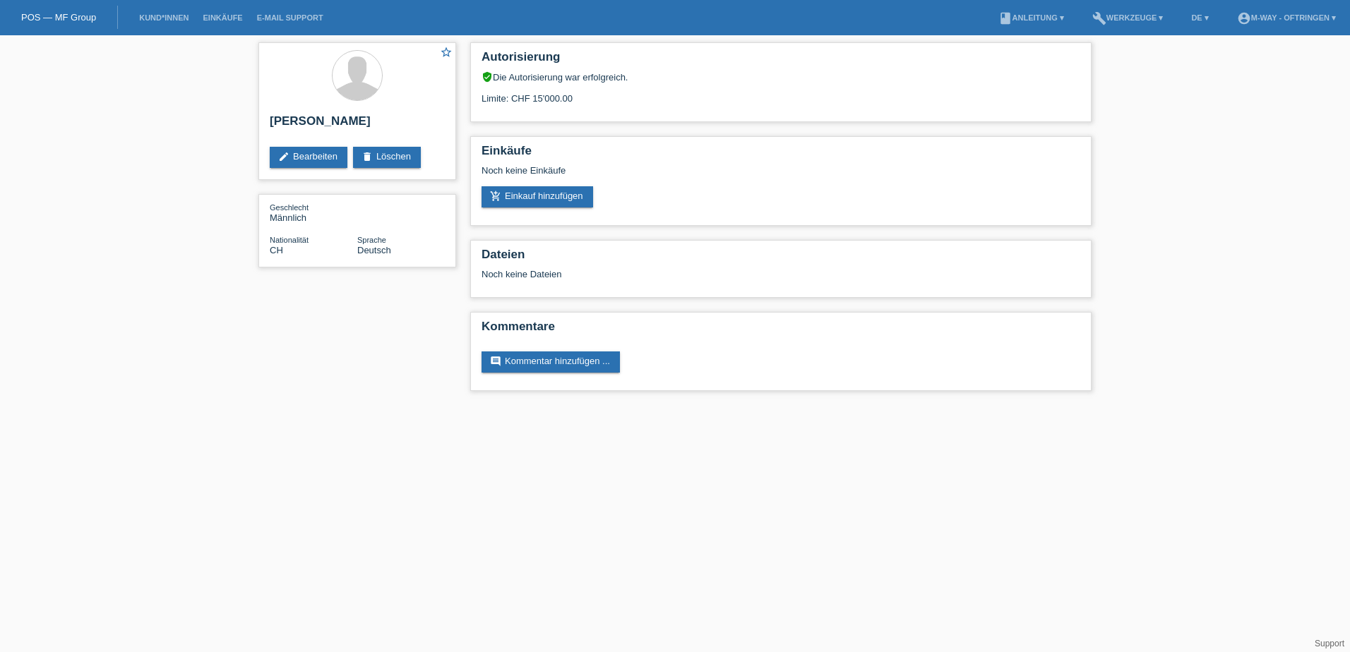  I want to click on a: bookAnleitung ▾, so click(1031, 18).